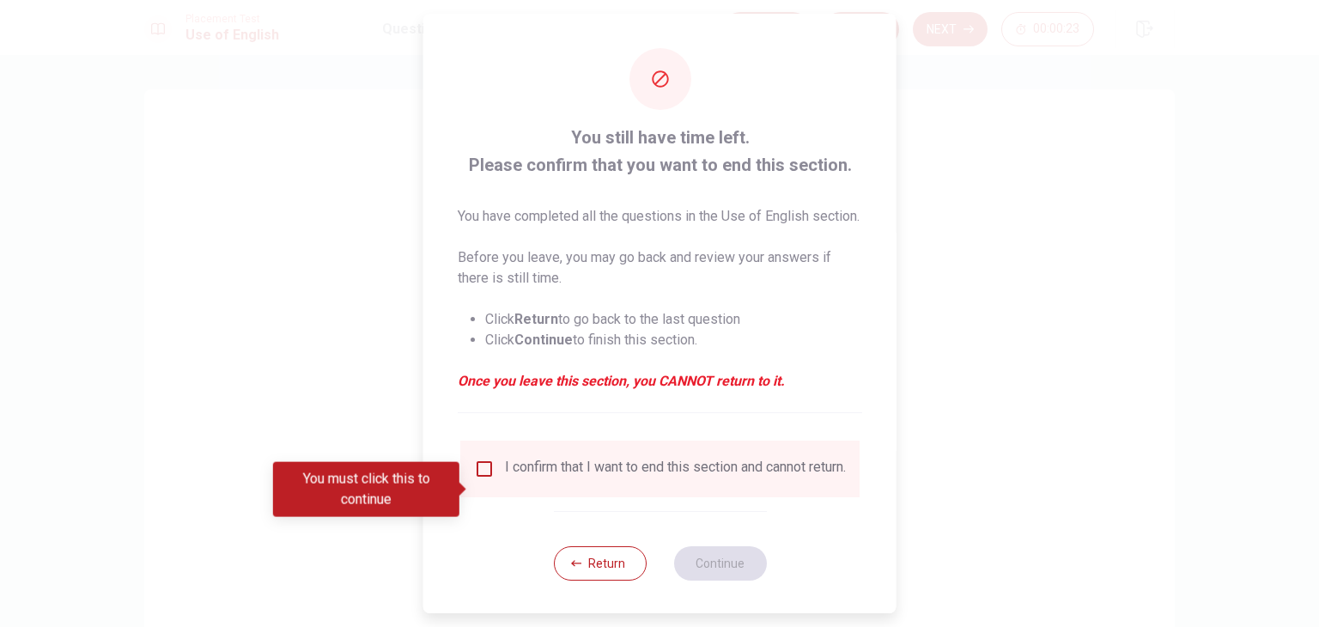 Image resolution: width=1319 pixels, height=627 pixels. Describe the element at coordinates (544, 339) in the screenshot. I see `strong: Continue` at that location.